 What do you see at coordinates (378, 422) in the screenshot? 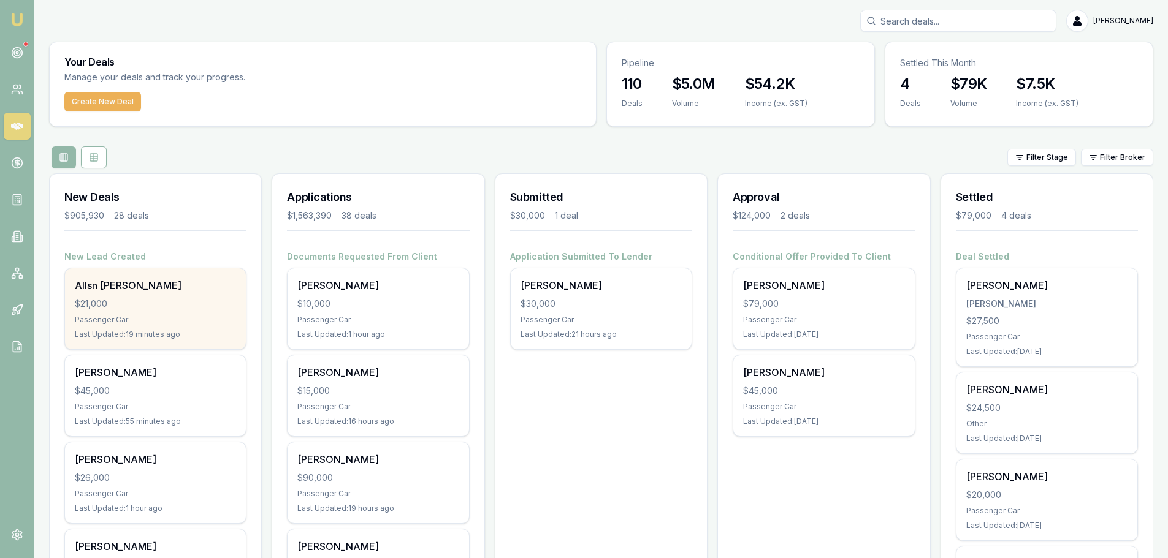
I see `div: Last Updated: 16 hours ago` at bounding box center [378, 422].